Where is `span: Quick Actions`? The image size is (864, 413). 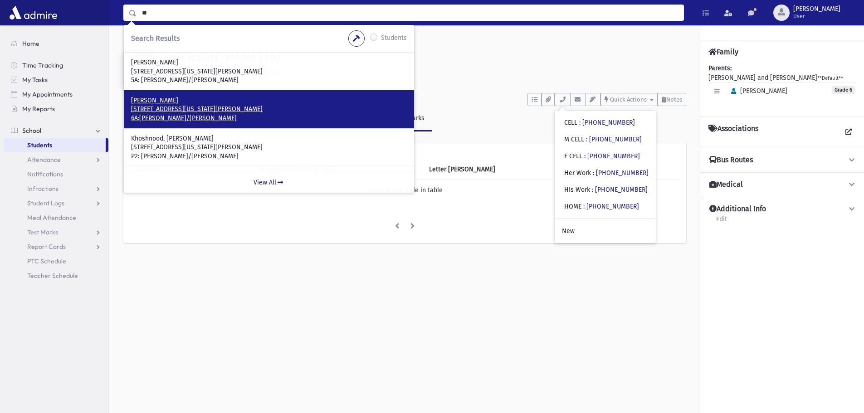 span: Quick Actions is located at coordinates (628, 99).